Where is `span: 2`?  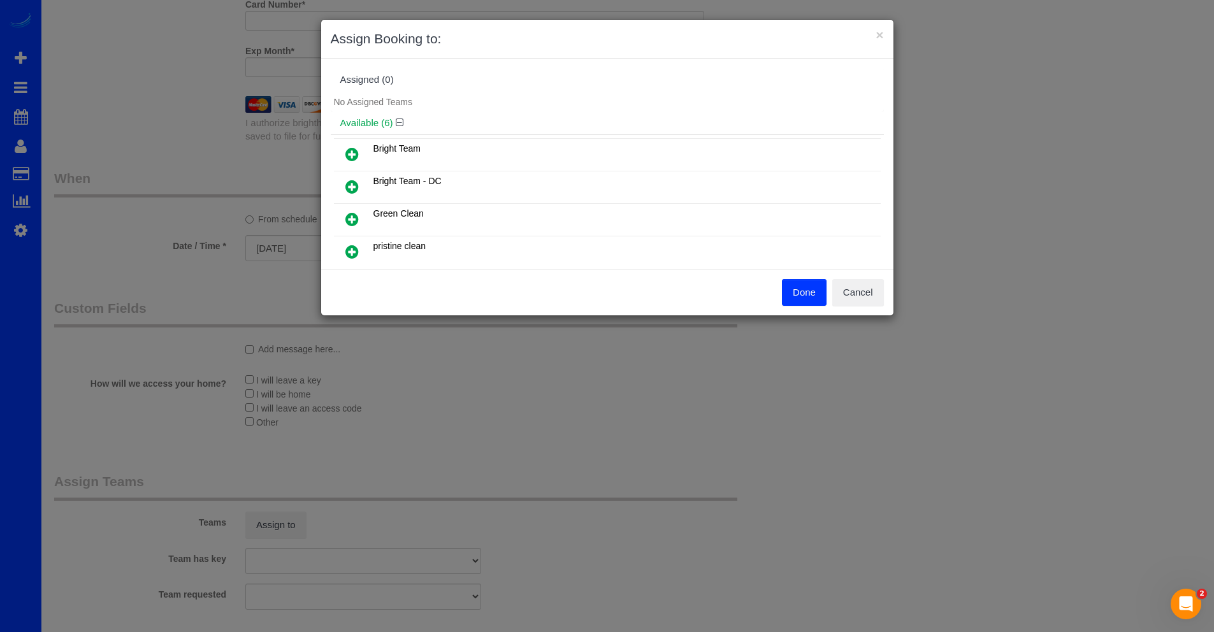
span: 2 is located at coordinates (1202, 594).